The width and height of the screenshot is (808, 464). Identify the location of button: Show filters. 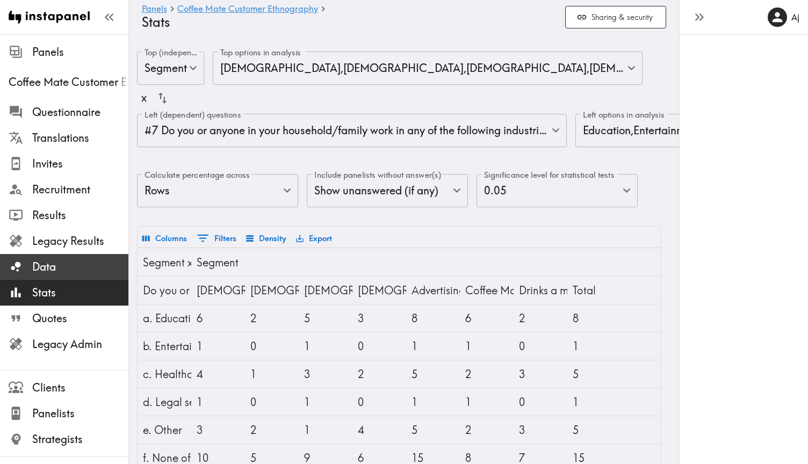
(216, 238).